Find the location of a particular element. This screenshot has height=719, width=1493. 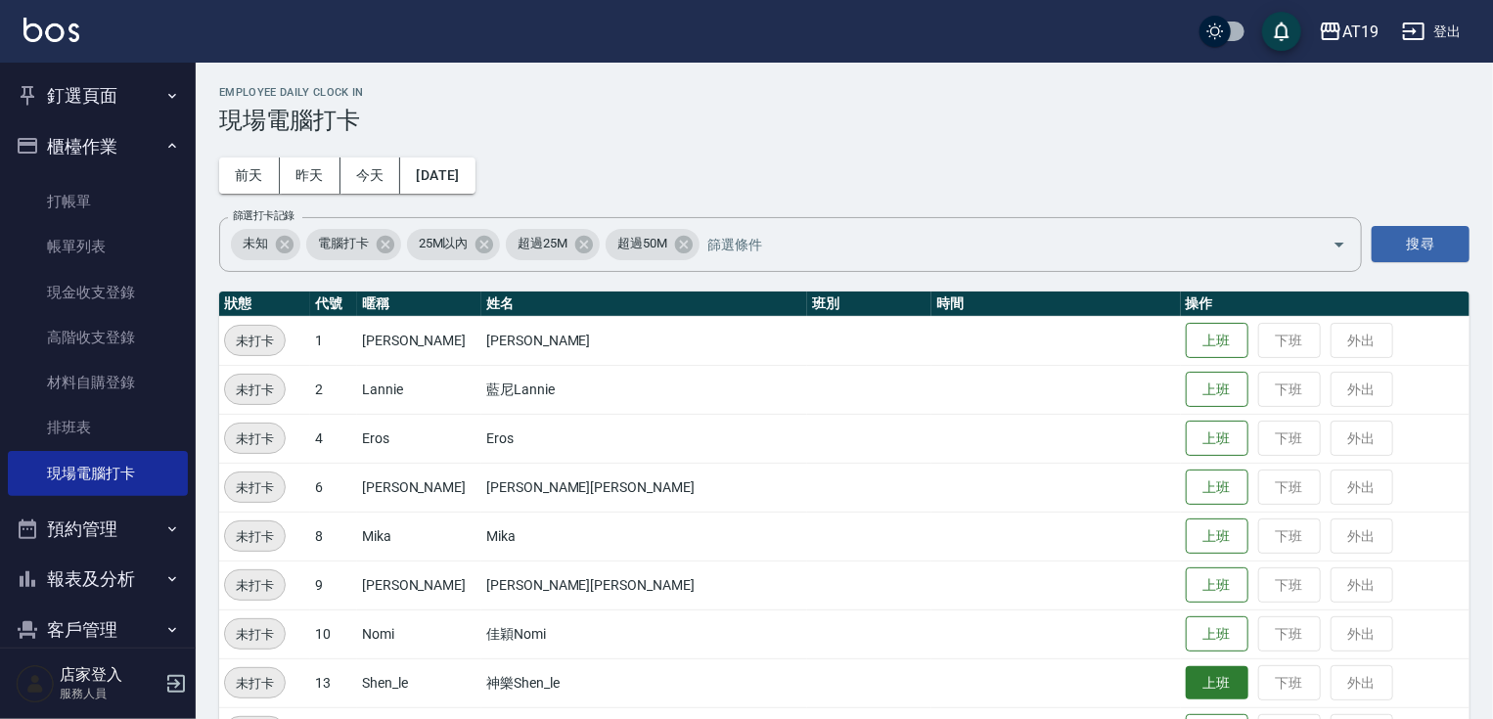

a: 現場電腦打卡 is located at coordinates (98, 473).